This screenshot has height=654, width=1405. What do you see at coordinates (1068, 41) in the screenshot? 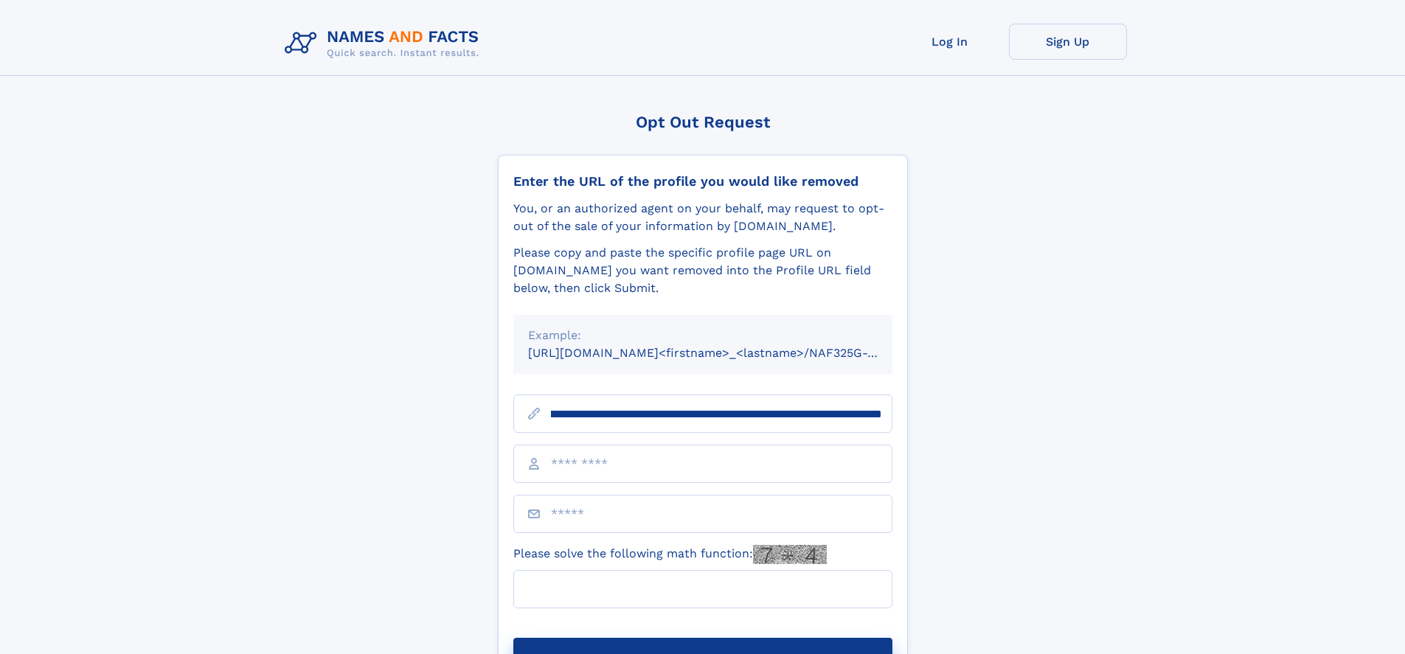
I see `a: Sign Up` at bounding box center [1068, 41].